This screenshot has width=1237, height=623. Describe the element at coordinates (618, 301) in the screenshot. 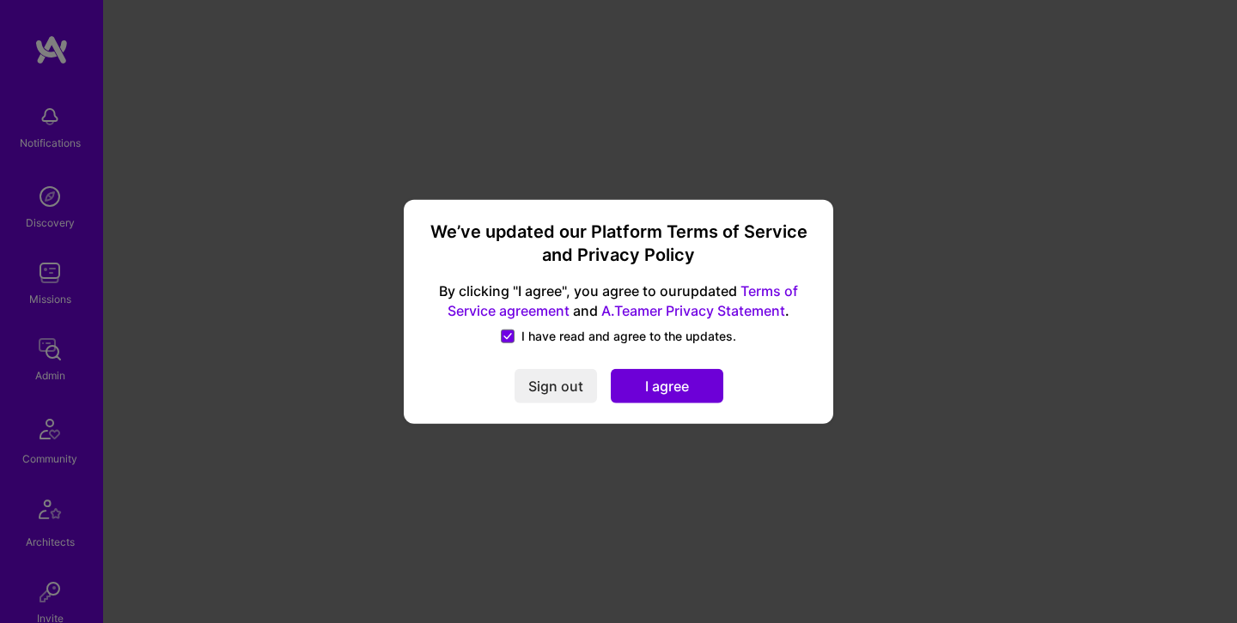

I see `span: By clicking "I agree", you agree to our updated and .` at that location.